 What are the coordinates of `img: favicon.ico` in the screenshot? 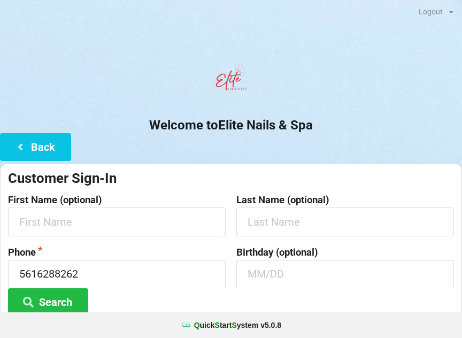 It's located at (186, 325).